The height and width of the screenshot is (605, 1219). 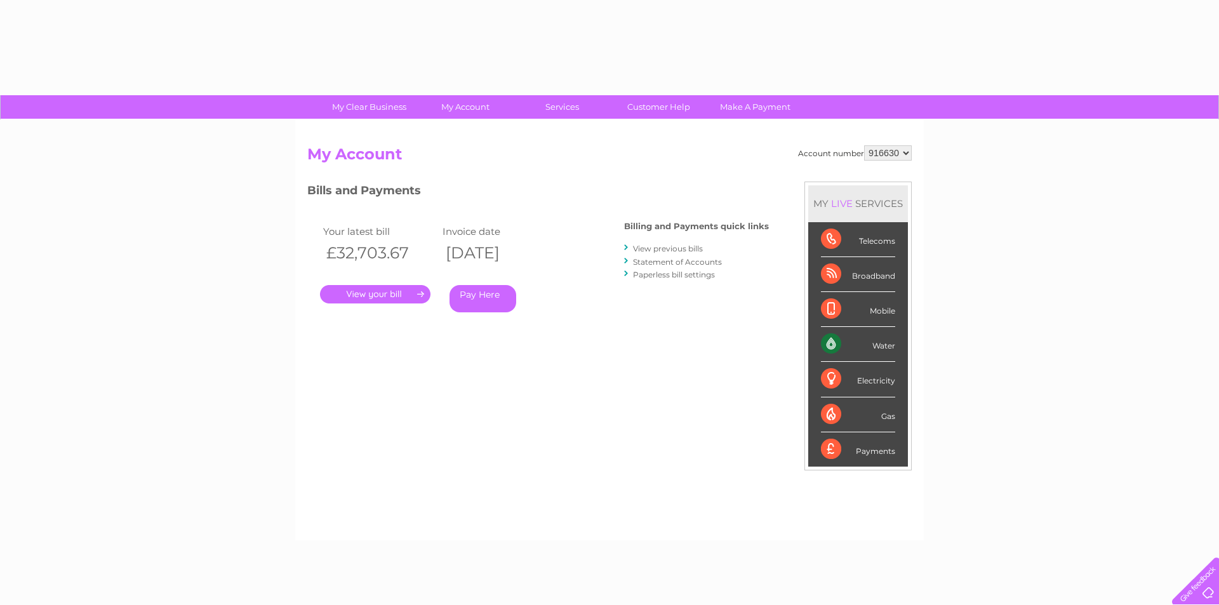 What do you see at coordinates (842, 203) in the screenshot?
I see `div: LIVE` at bounding box center [842, 203].